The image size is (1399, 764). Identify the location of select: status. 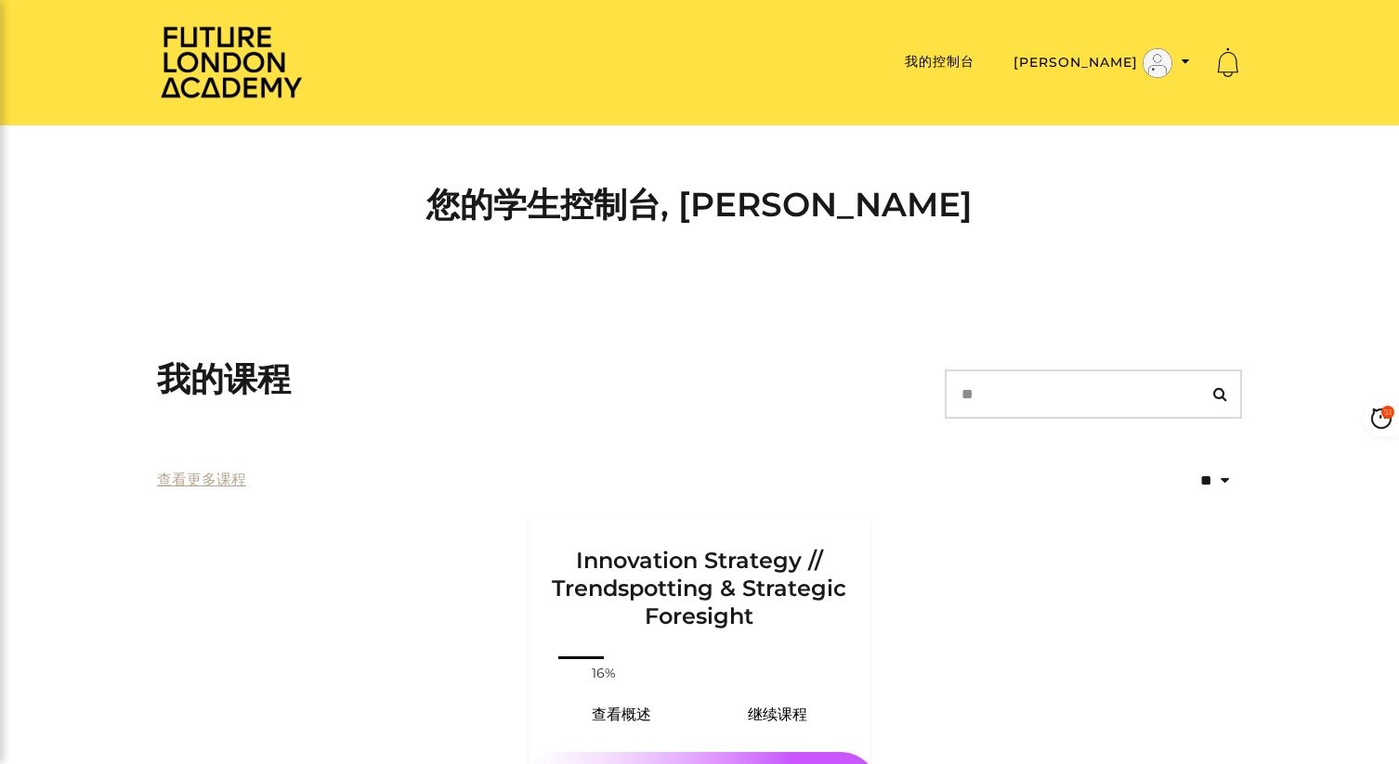
(1210, 480).